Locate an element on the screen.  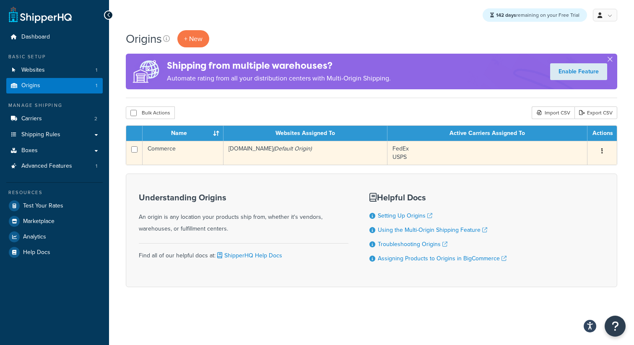
th: Actions is located at coordinates (602, 133).